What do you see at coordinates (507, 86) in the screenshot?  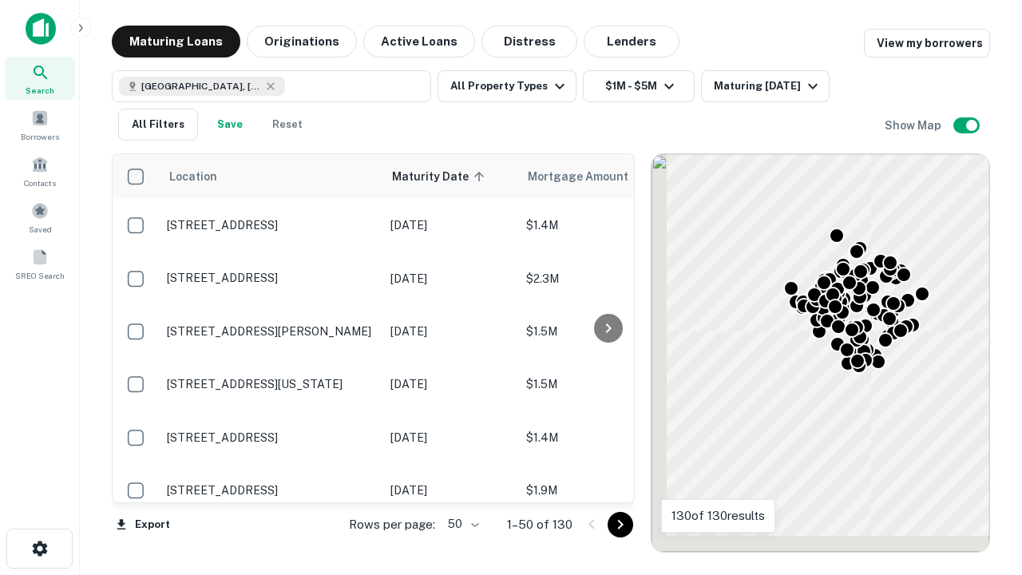 I see `button: All Property Types` at bounding box center [507, 86].